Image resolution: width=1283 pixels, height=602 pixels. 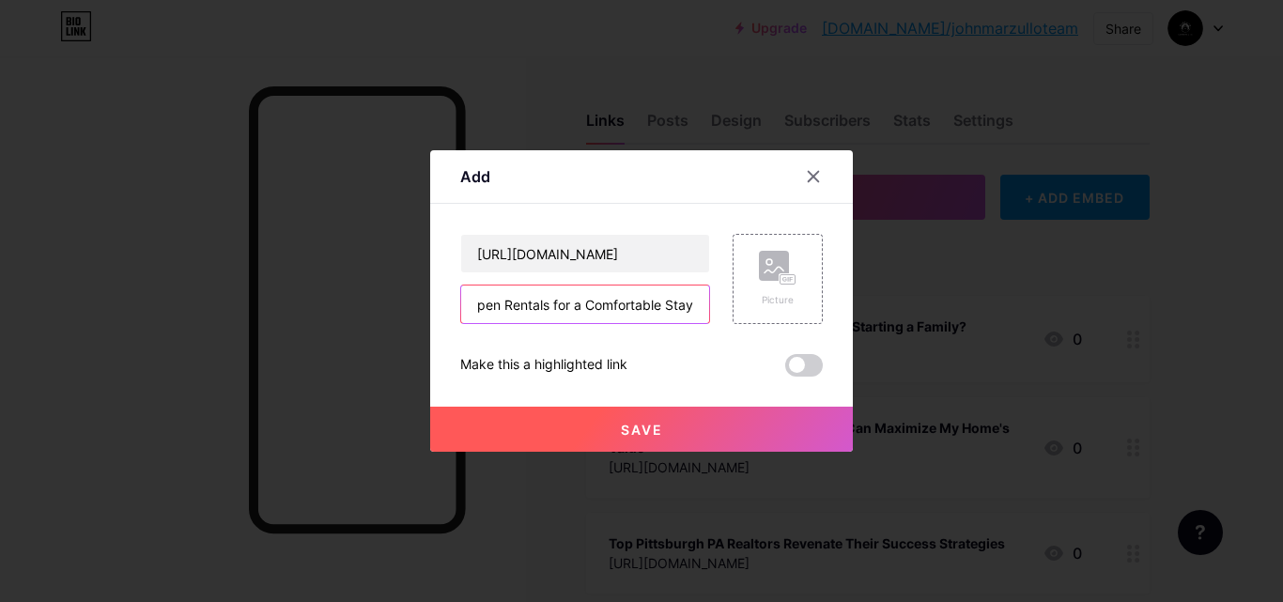 What do you see at coordinates (778, 300) in the screenshot?
I see `div: Picture` at bounding box center [778, 300].